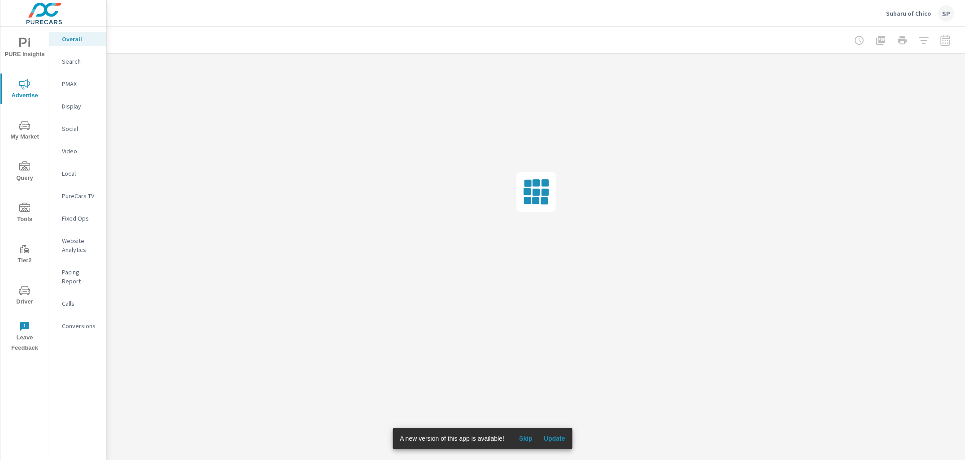 Image resolution: width=965 pixels, height=460 pixels. What do you see at coordinates (80, 326) in the screenshot?
I see `p: Conversions` at bounding box center [80, 326].